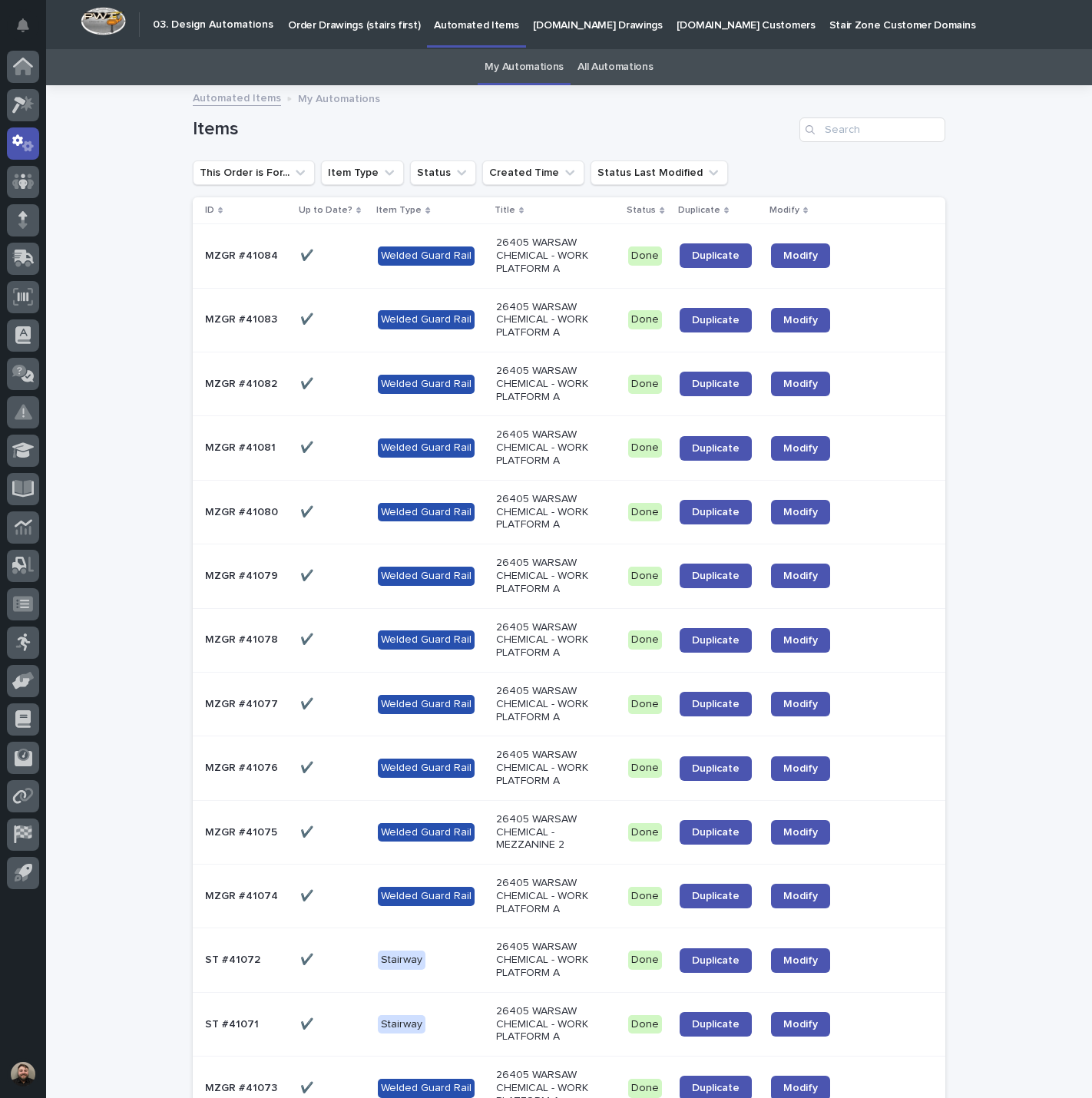  I want to click on tr: ST #41071ST #41071 ✔️✔️ Stairway26405 WARSAW CHEMICAL - WORK PLATFORM ADoneDuplicateModify, so click(569, 1024).